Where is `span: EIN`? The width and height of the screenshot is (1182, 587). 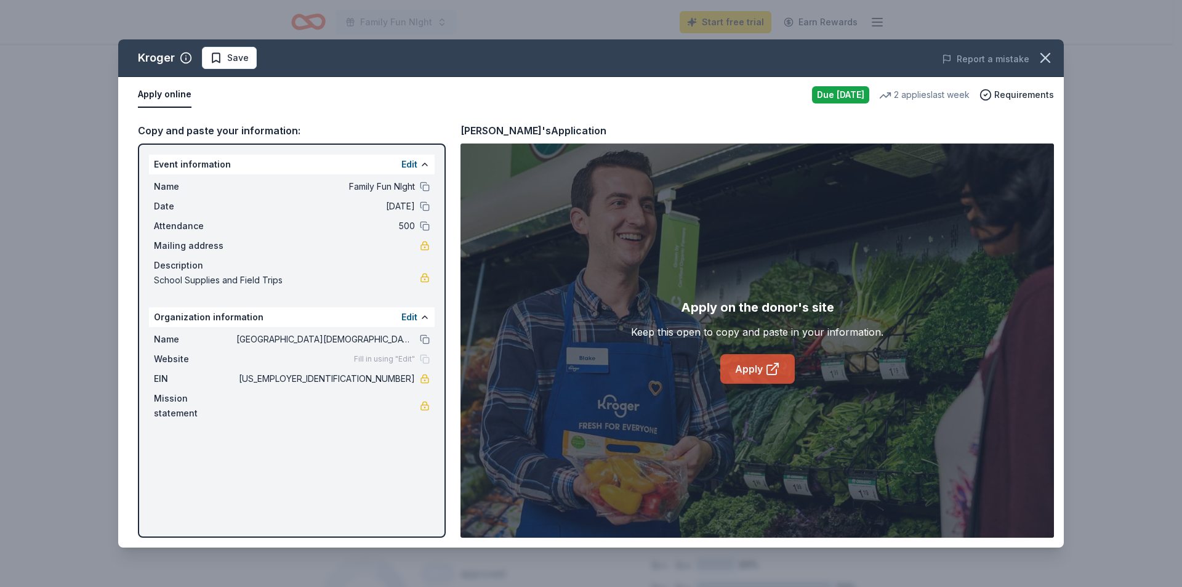
span: EIN is located at coordinates (195, 379).